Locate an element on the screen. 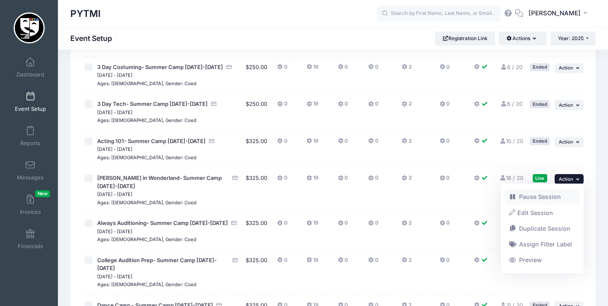  span: Messages is located at coordinates (30, 177).